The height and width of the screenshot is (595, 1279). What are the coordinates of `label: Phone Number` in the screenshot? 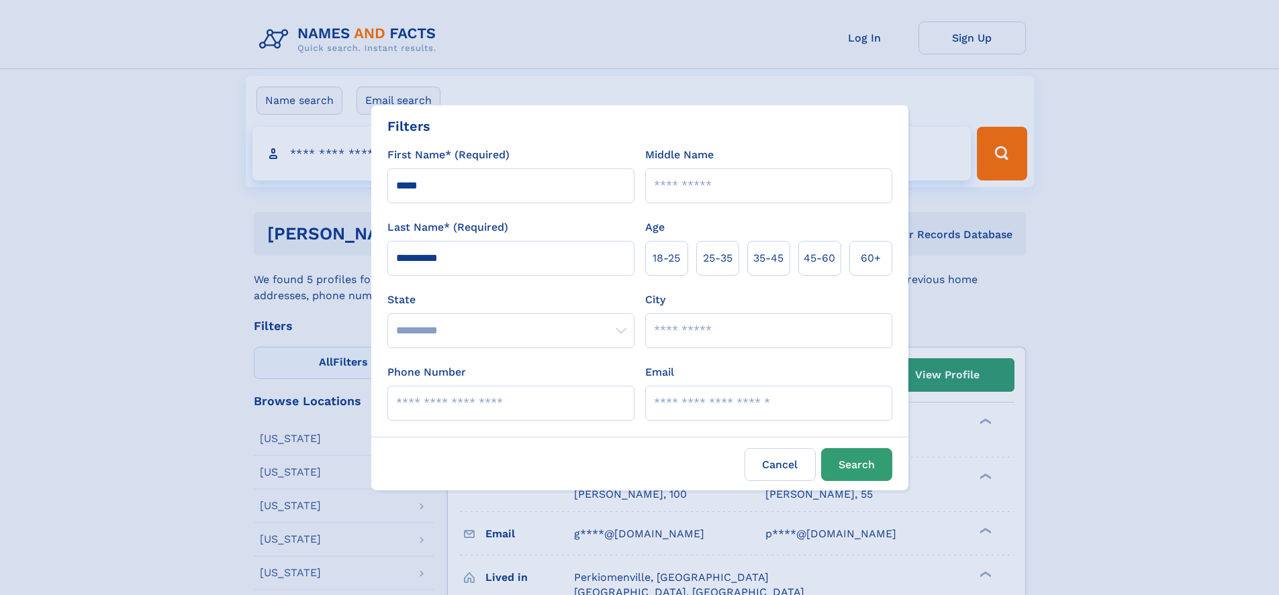 It's located at (426, 373).